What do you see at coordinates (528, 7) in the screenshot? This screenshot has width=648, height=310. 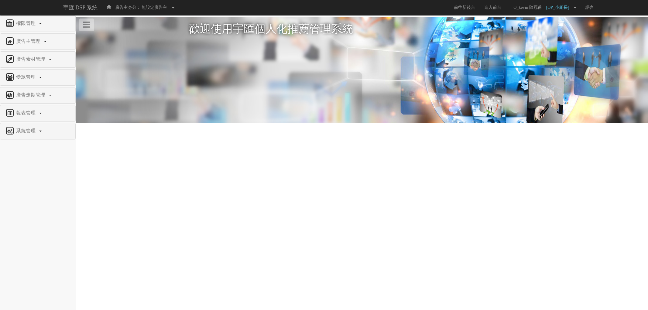 I see `span: O_kevin 陳冠甫` at bounding box center [528, 7].